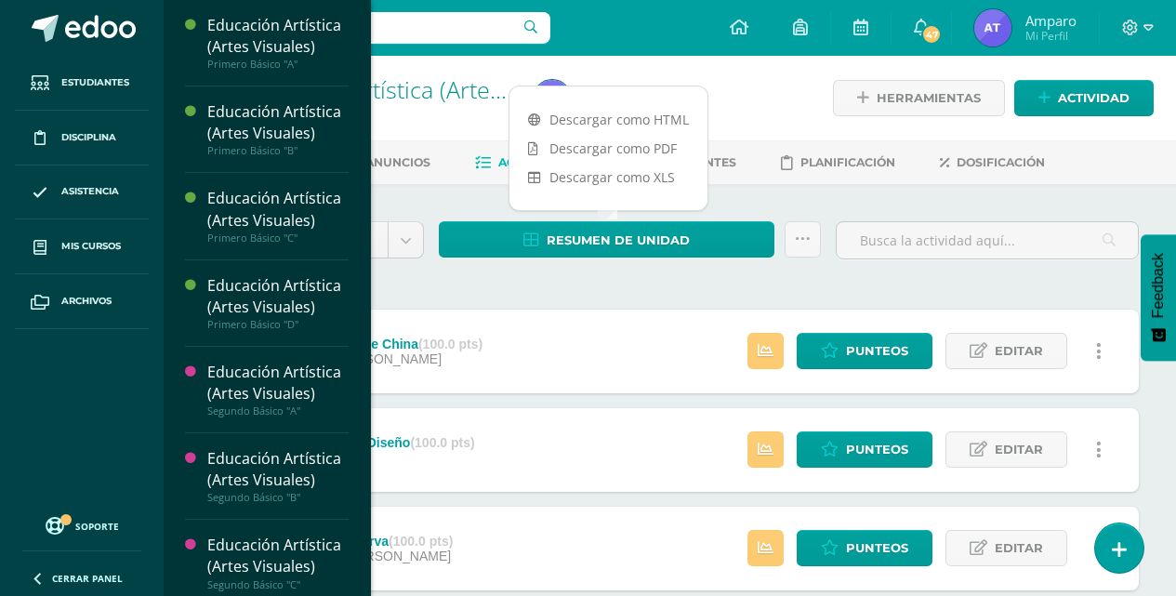 This screenshot has width=1176, height=596. What do you see at coordinates (1000, 162) in the screenshot?
I see `span: Dosificación` at bounding box center [1000, 162].